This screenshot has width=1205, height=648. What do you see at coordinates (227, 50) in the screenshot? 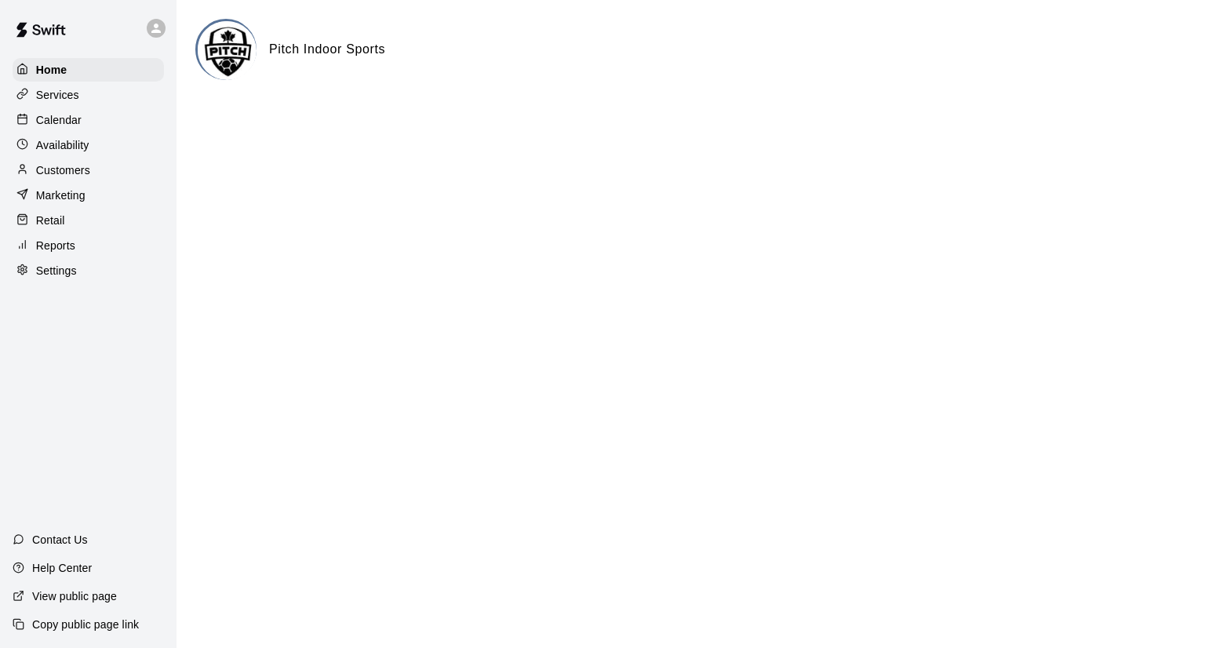
I see `img: Pitch Indoor Sports logo` at bounding box center [227, 50].